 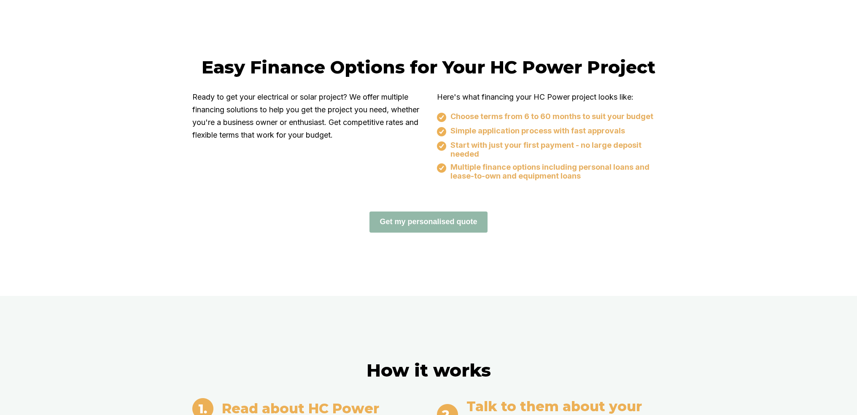 What do you see at coordinates (551, 131) in the screenshot?
I see `div: Simple application process with fast approvals` at bounding box center [551, 131].